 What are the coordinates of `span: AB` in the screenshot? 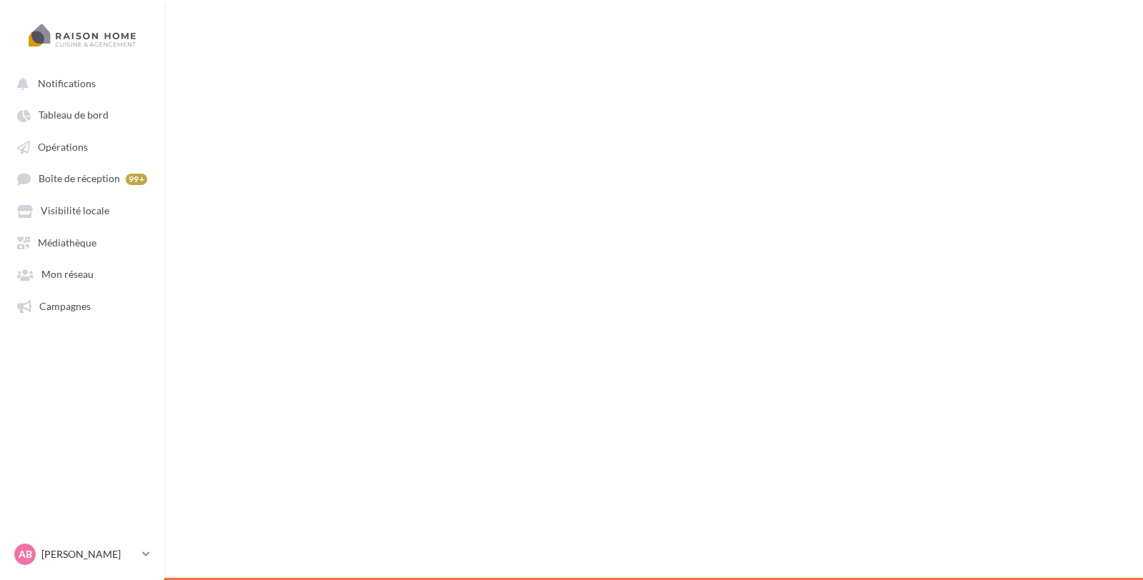 It's located at (25, 554).